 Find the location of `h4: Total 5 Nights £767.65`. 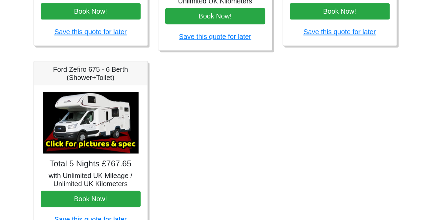

h4: Total 5 Nights £767.65 is located at coordinates (91, 164).